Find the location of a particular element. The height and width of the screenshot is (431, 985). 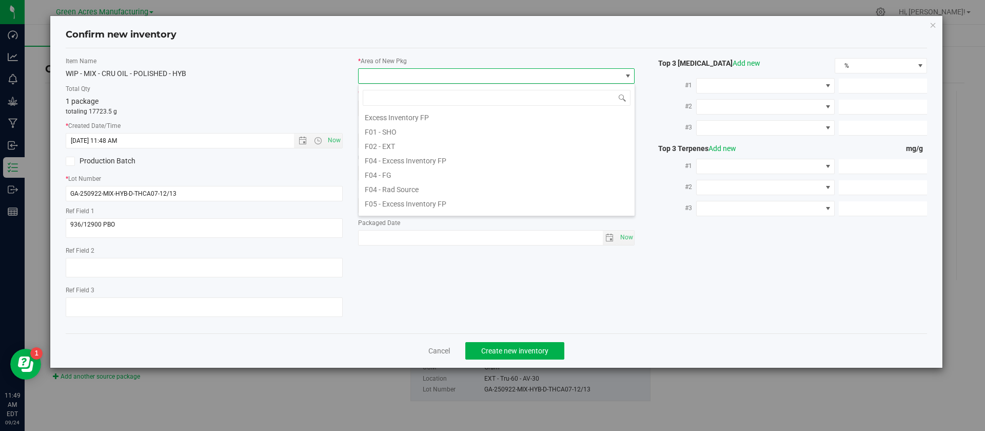

p: totaling 17723.5 g is located at coordinates (204, 111).